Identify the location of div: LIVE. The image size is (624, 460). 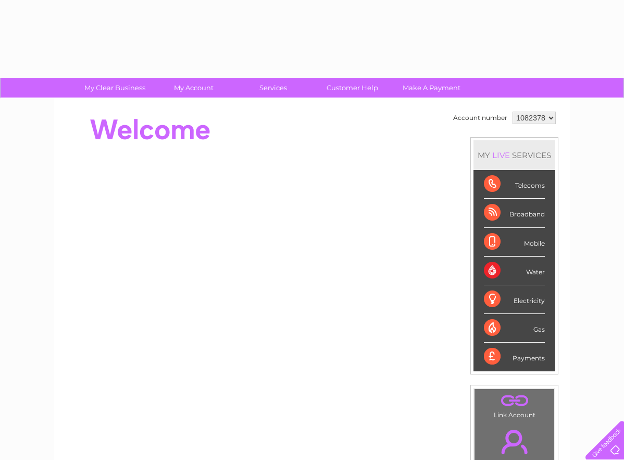
(501, 155).